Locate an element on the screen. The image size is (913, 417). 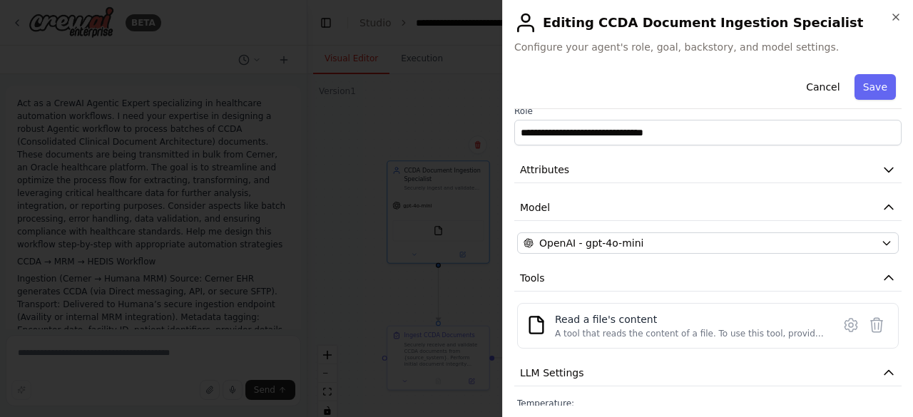
span: Model is located at coordinates (535, 207).